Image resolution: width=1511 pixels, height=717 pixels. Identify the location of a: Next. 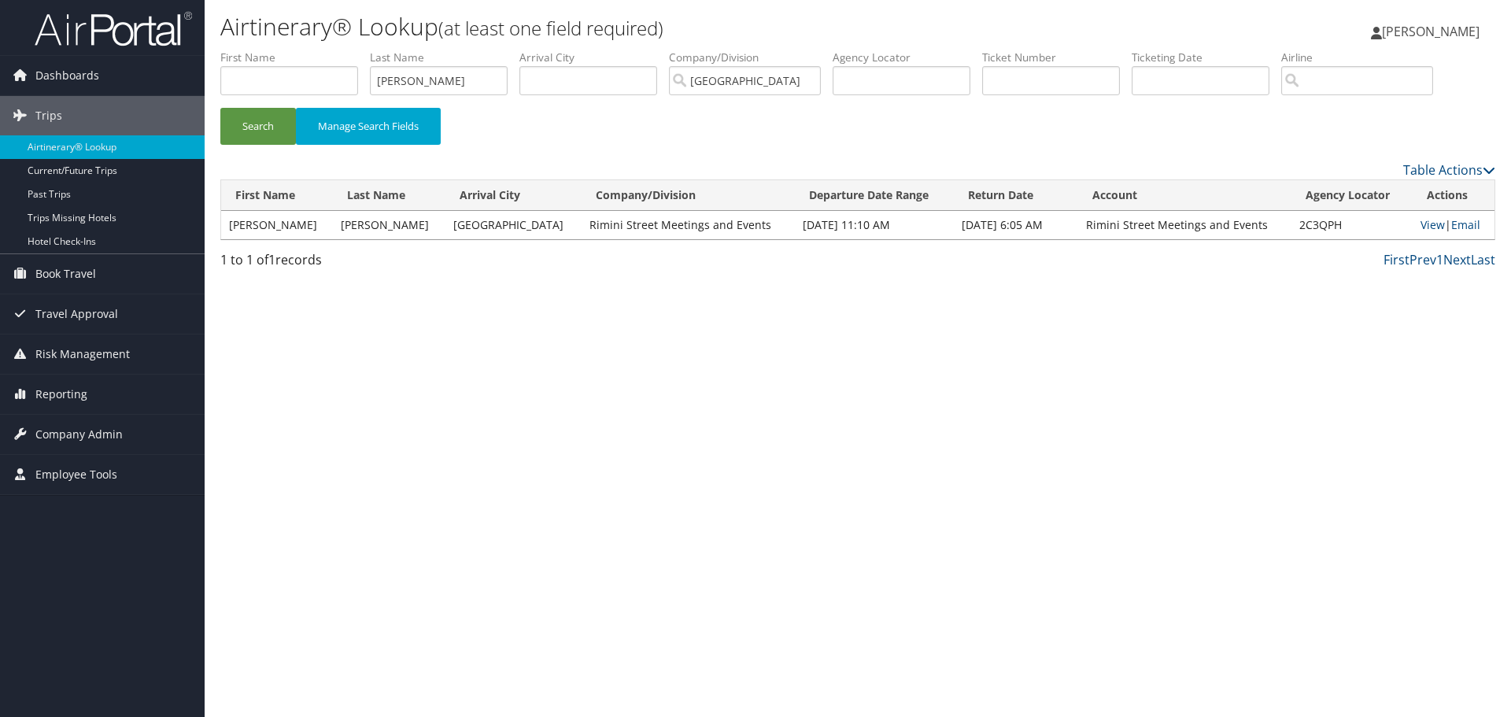
(1457, 260).